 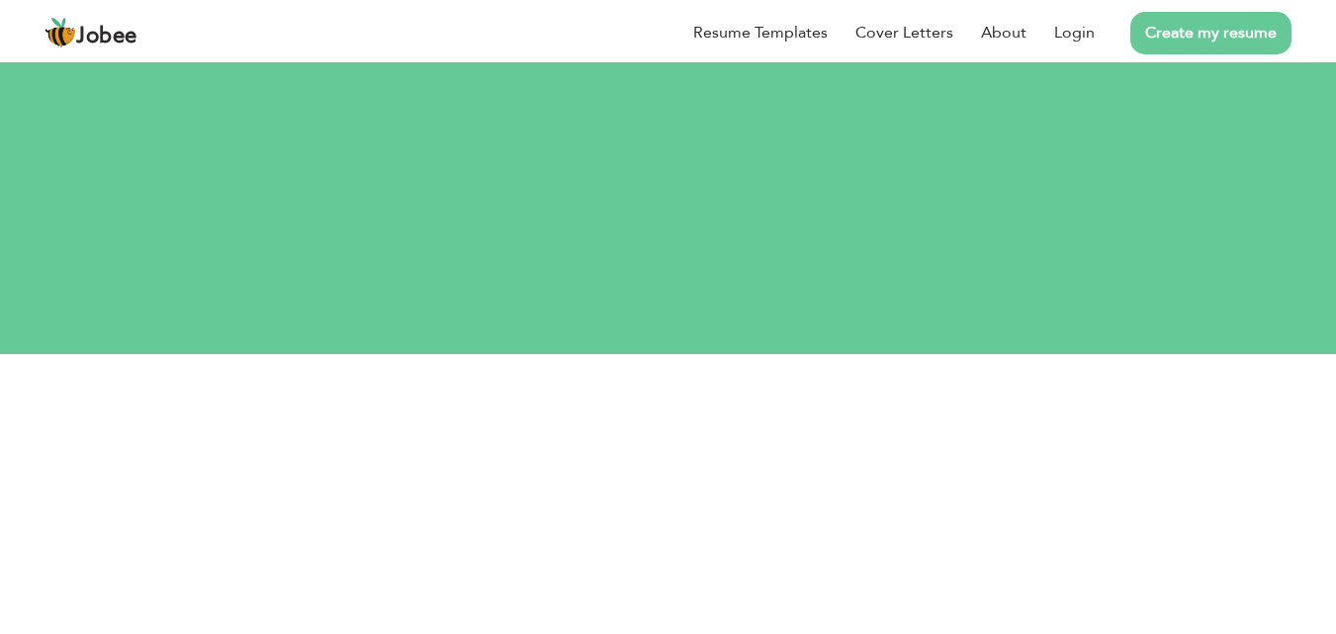 I want to click on a: Create my resume, so click(x=1211, y=33).